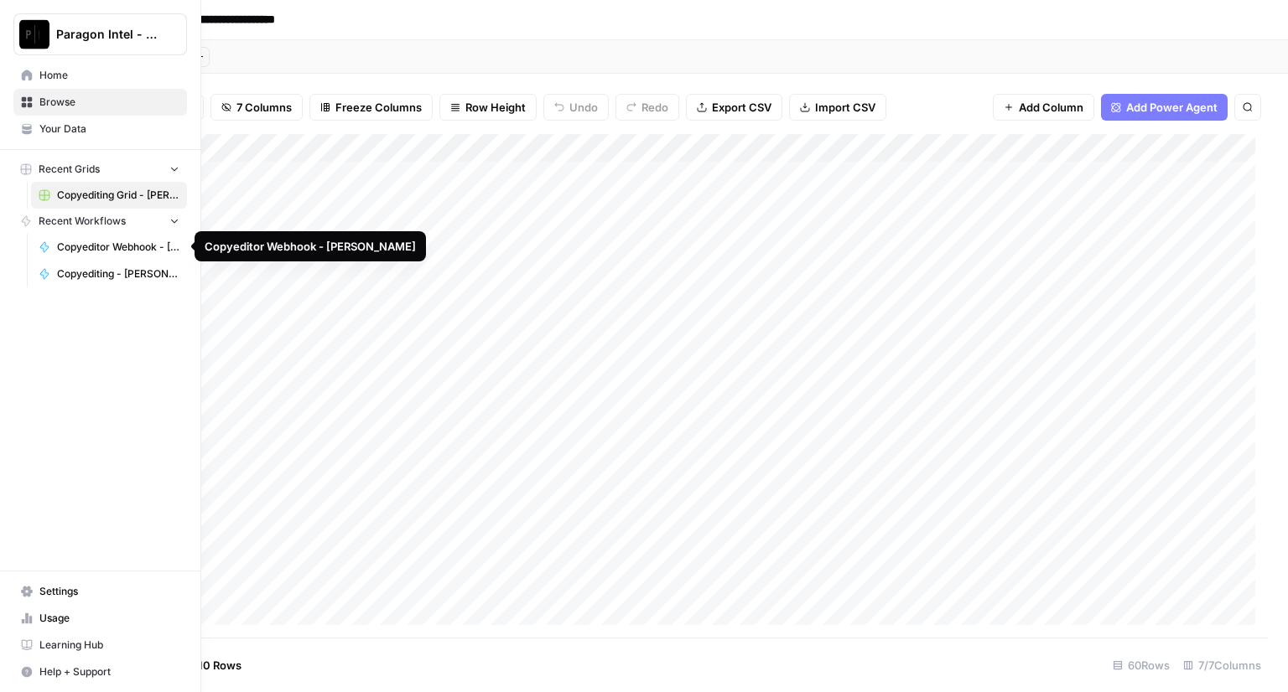  I want to click on img: Paragon Intel - Copyediting Logo, so click(34, 34).